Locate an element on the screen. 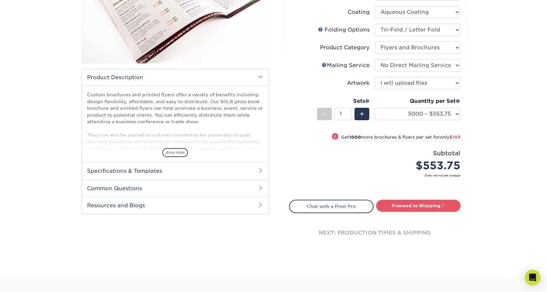 This screenshot has width=547, height=292. div: next: production times & shipping is located at coordinates (375, 233).